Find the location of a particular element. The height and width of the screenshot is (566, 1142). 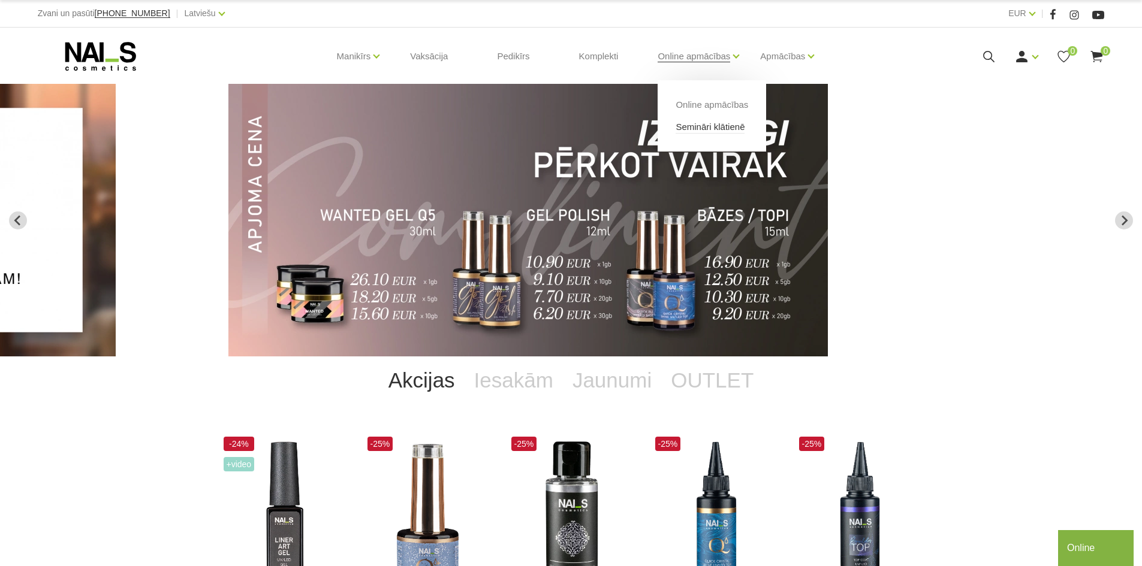

a: Akcijas is located at coordinates (421, 381).